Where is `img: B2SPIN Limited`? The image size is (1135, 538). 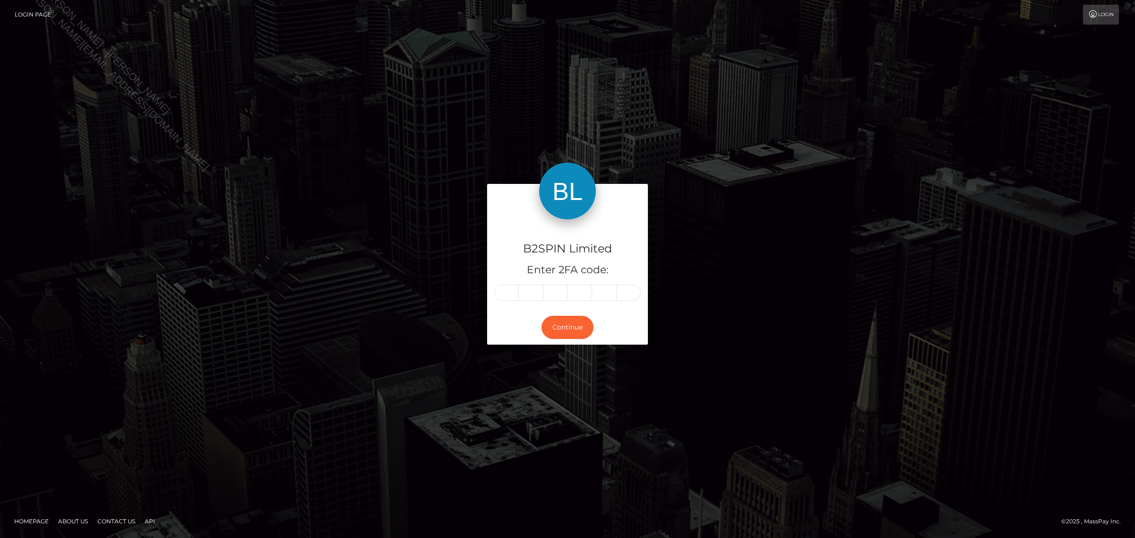 img: B2SPIN Limited is located at coordinates (567, 191).